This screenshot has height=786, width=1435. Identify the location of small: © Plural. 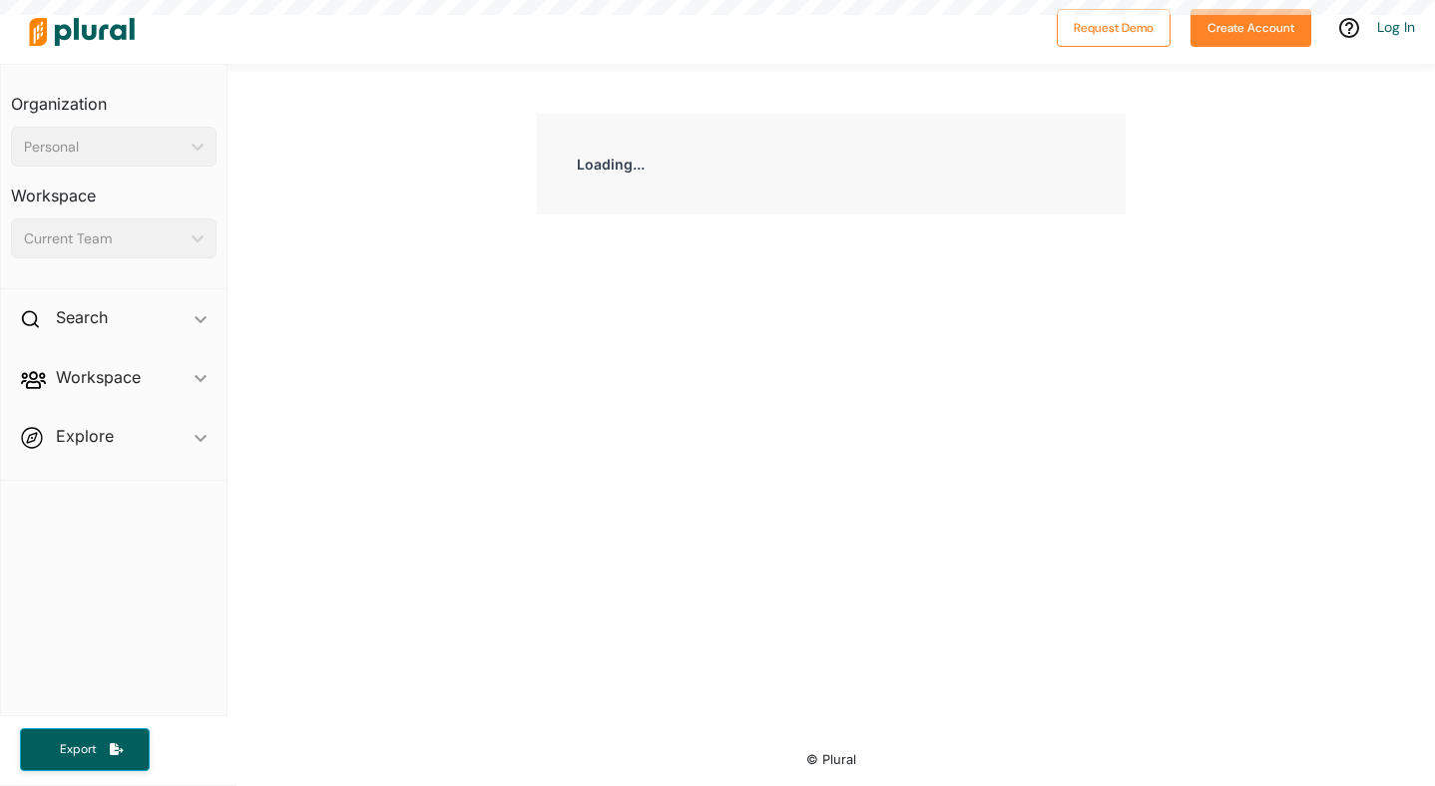
(831, 759).